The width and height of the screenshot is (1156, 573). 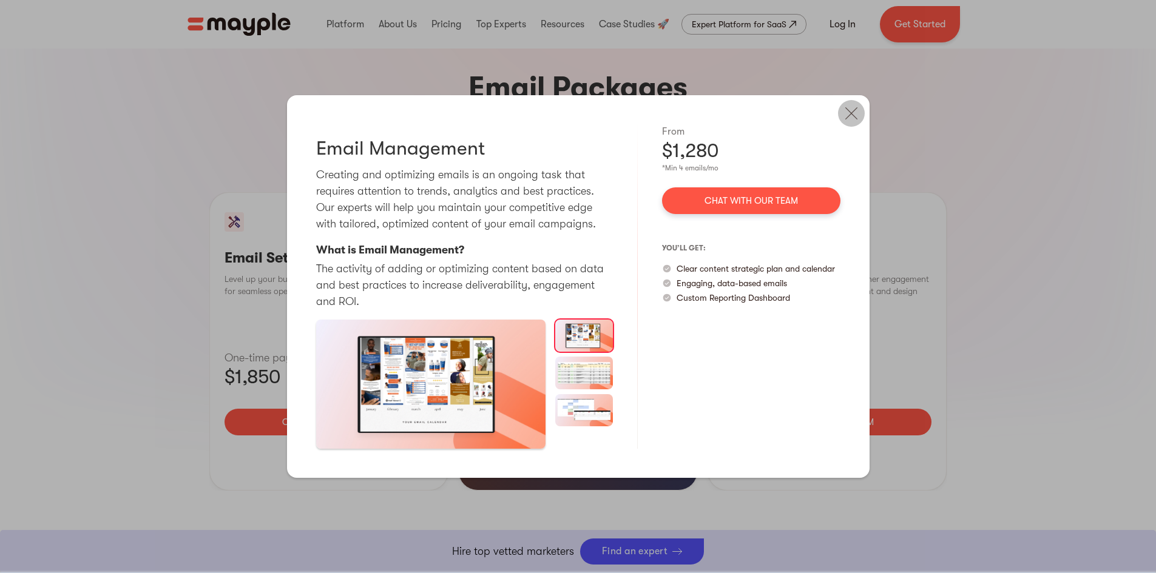 I want to click on a: Chat with our team, so click(x=751, y=201).